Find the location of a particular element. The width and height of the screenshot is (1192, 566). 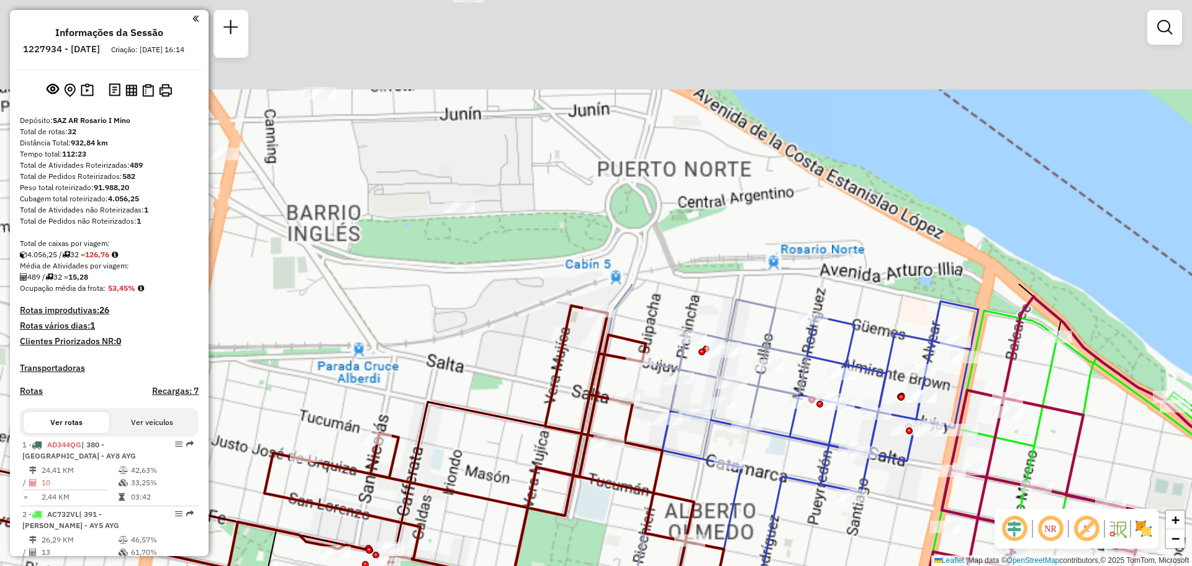

strong: 91.988,20 is located at coordinates (111, 187).